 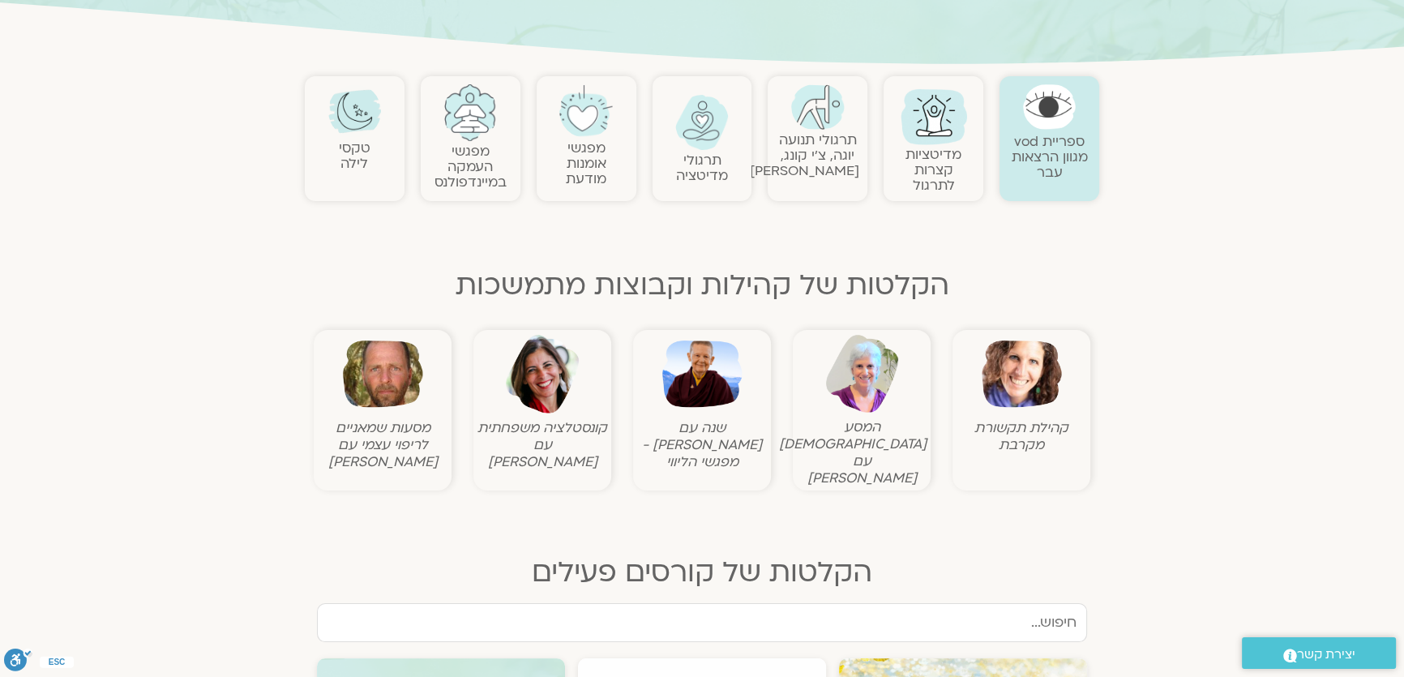 What do you see at coordinates (702, 623) in the screenshot?
I see `input: חיפוש...` at bounding box center [702, 623].